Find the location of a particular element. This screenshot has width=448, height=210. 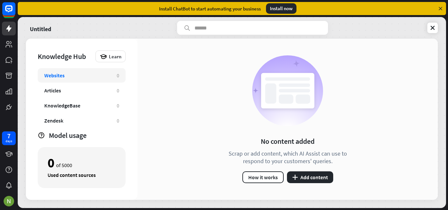

div: Knowledge Hub is located at coordinates (65, 56).